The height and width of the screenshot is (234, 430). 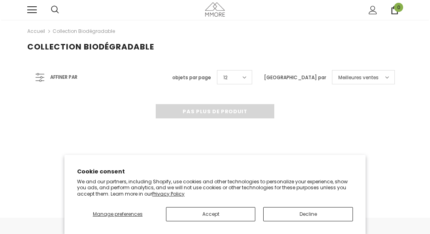 I want to click on a: Accueil, so click(x=36, y=31).